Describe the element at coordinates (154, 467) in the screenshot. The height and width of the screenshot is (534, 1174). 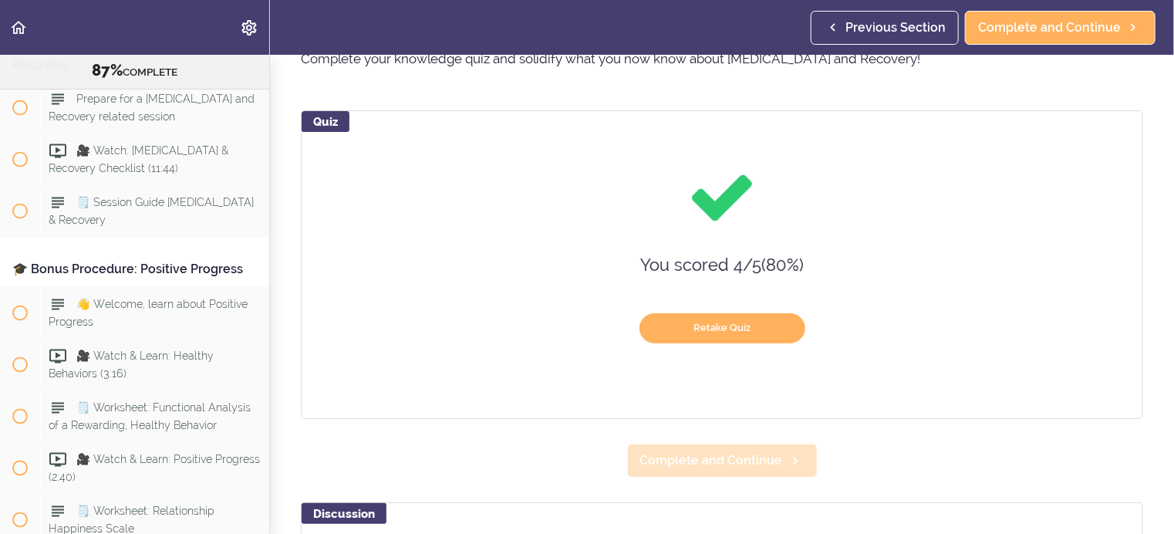
I see `span: 🎥 Watch & Learn: Positive Progress (2:40)` at that location.